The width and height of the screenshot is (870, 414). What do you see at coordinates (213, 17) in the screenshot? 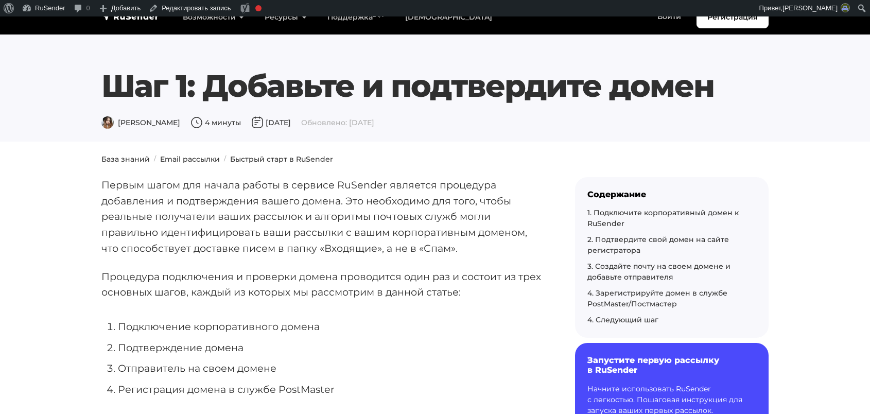
I see `a: Возможности` at bounding box center [213, 17].